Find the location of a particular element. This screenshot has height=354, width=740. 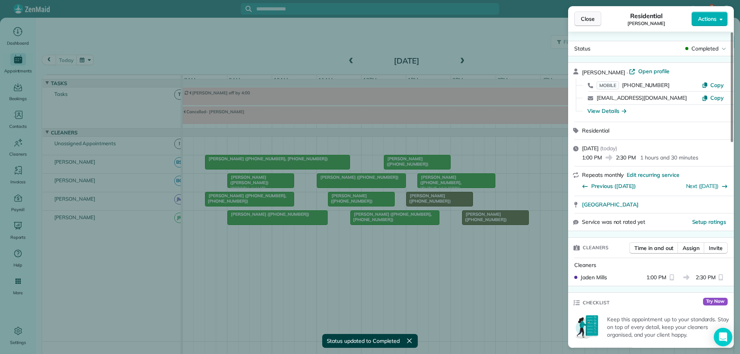

div: View Details is located at coordinates (607, 111).